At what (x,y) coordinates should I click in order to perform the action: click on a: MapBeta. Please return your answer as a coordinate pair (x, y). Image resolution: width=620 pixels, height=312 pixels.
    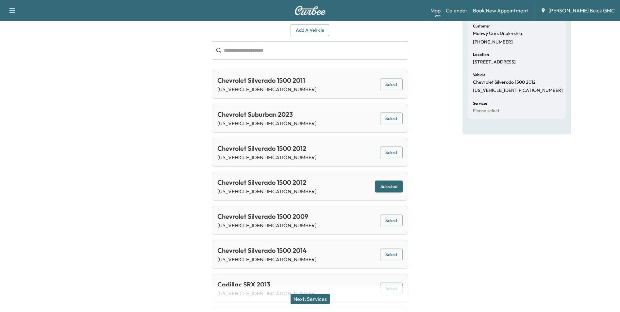
    Looking at the image, I should click on (435, 10).